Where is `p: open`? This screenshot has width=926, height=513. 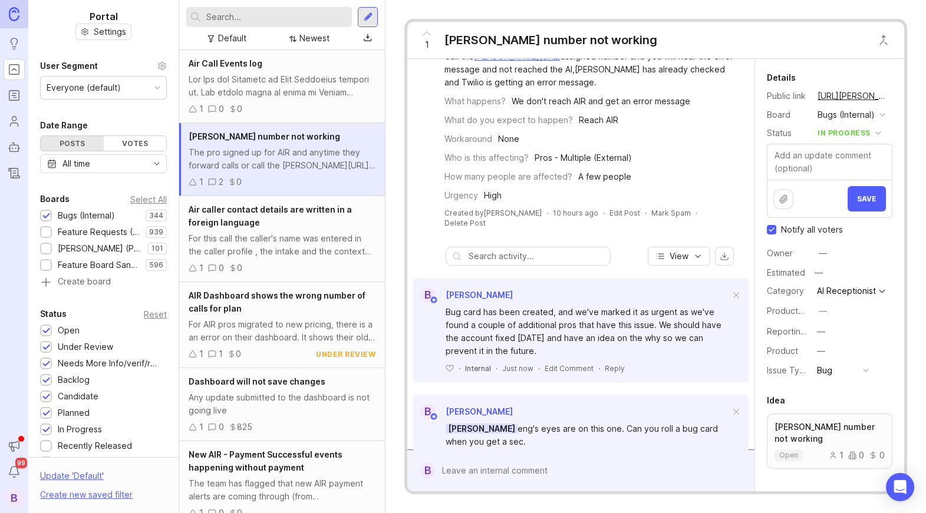
p: open is located at coordinates (789, 456).